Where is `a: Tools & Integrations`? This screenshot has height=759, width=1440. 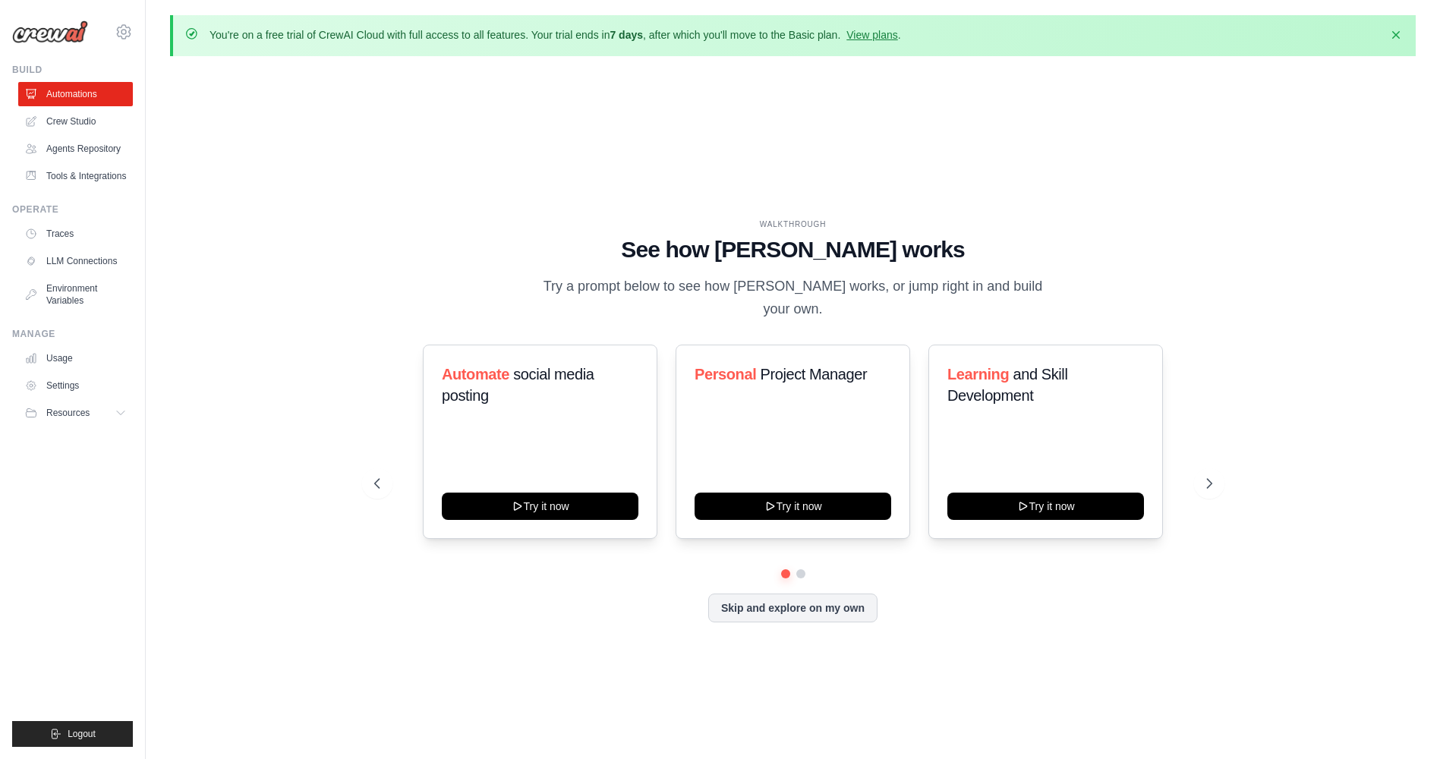
a: Tools & Integrations is located at coordinates (75, 176).